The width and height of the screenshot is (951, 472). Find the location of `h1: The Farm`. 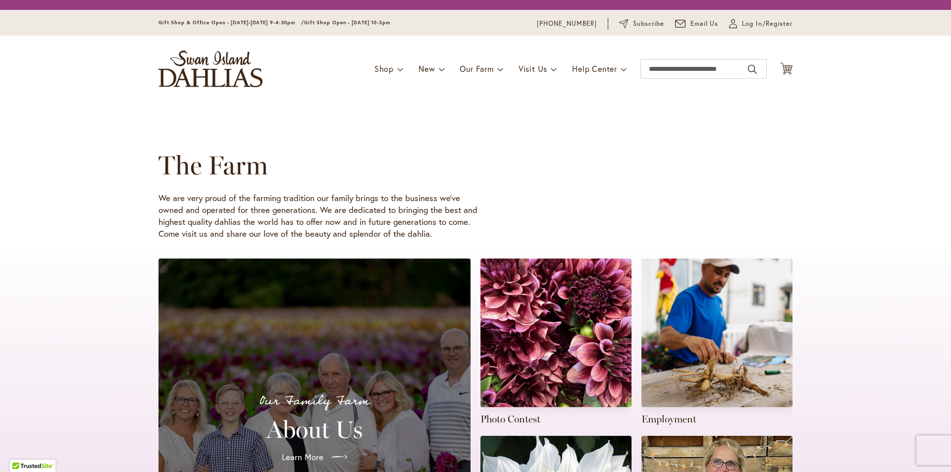

h1: The Farm is located at coordinates (461, 165).